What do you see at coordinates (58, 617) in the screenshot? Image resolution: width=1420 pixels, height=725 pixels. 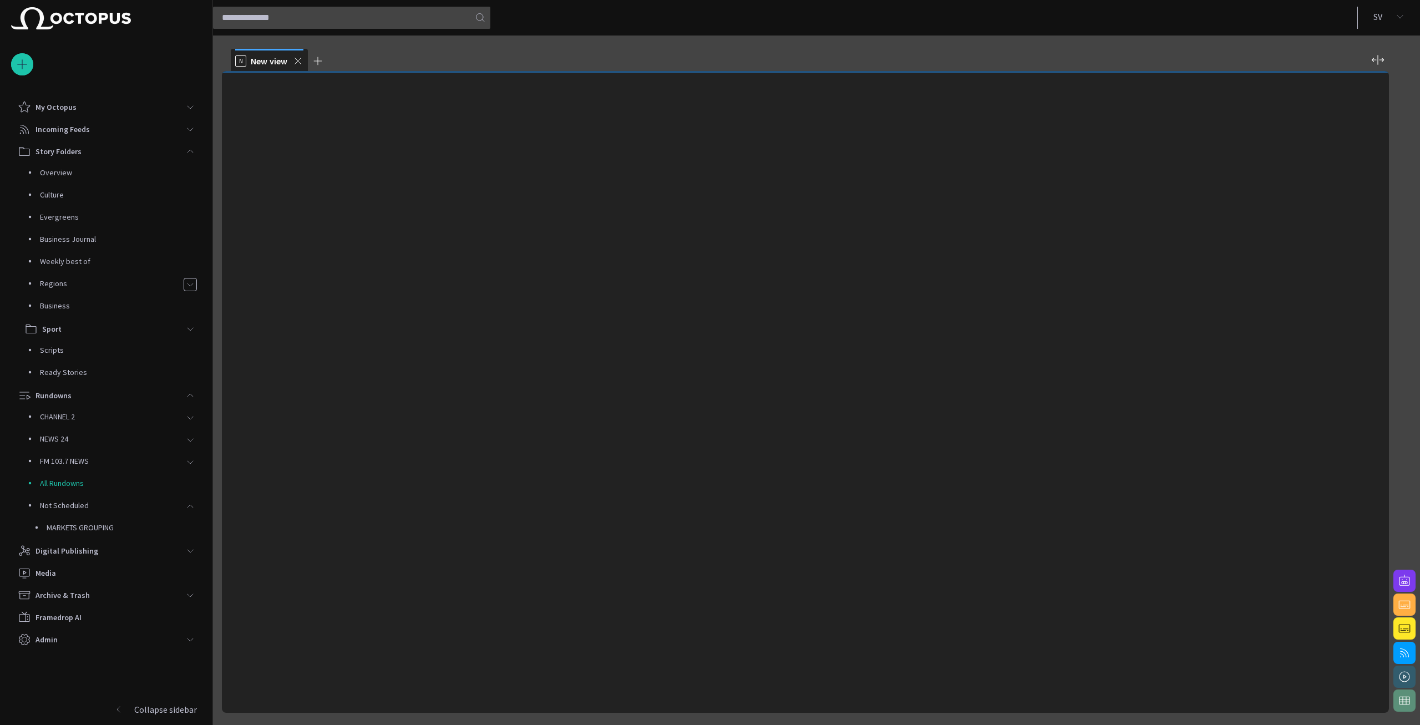 I see `p: Framedrop AI` at bounding box center [58, 617].